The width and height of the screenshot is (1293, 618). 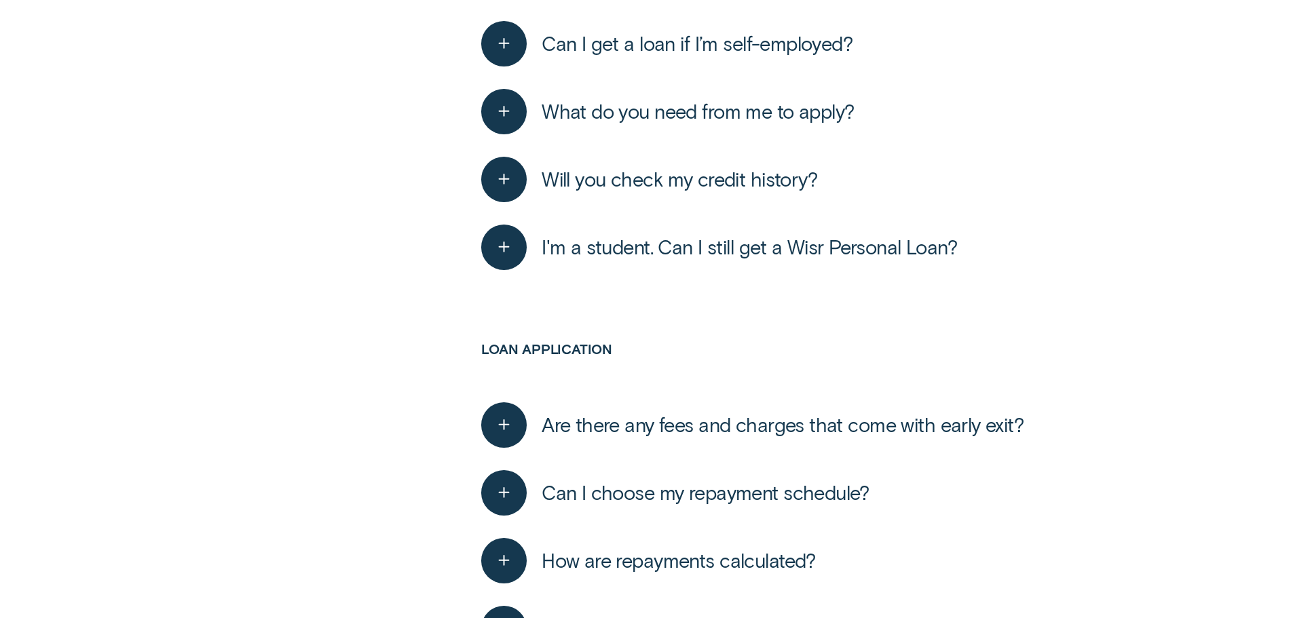 I want to click on span: Will you check my credit history?, so click(x=680, y=179).